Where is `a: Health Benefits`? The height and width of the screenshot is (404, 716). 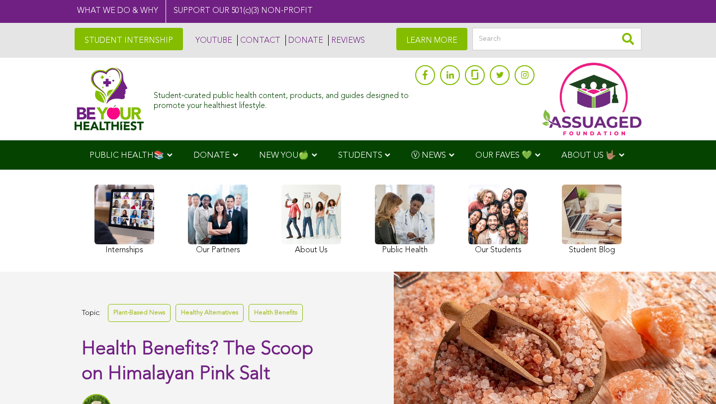
a: Health Benefits is located at coordinates (275, 312).